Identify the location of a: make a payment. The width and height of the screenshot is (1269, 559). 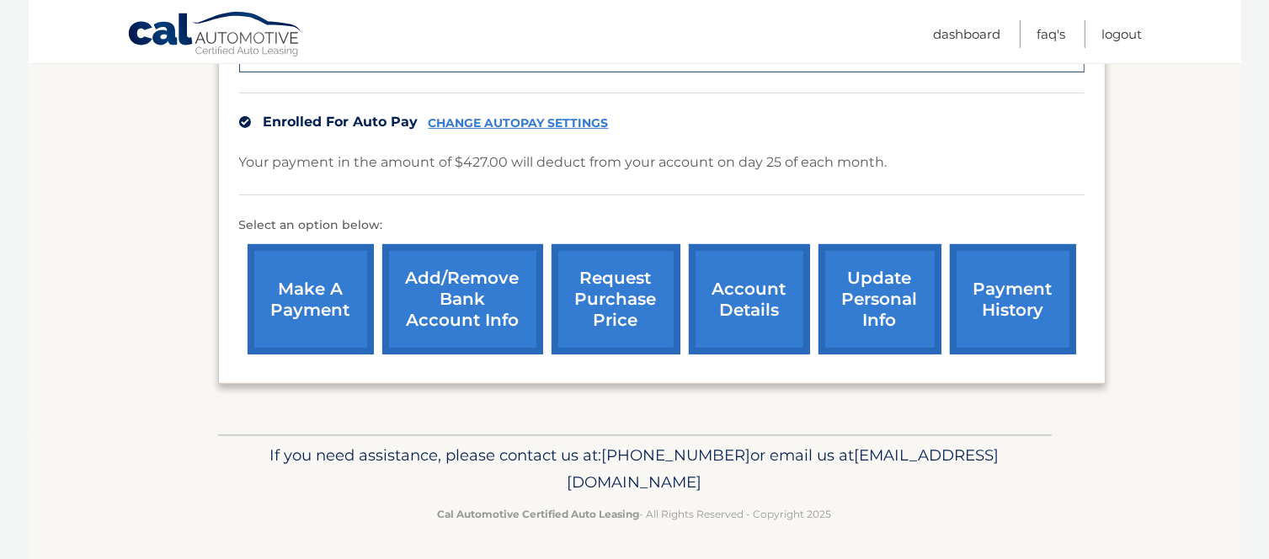
(311, 299).